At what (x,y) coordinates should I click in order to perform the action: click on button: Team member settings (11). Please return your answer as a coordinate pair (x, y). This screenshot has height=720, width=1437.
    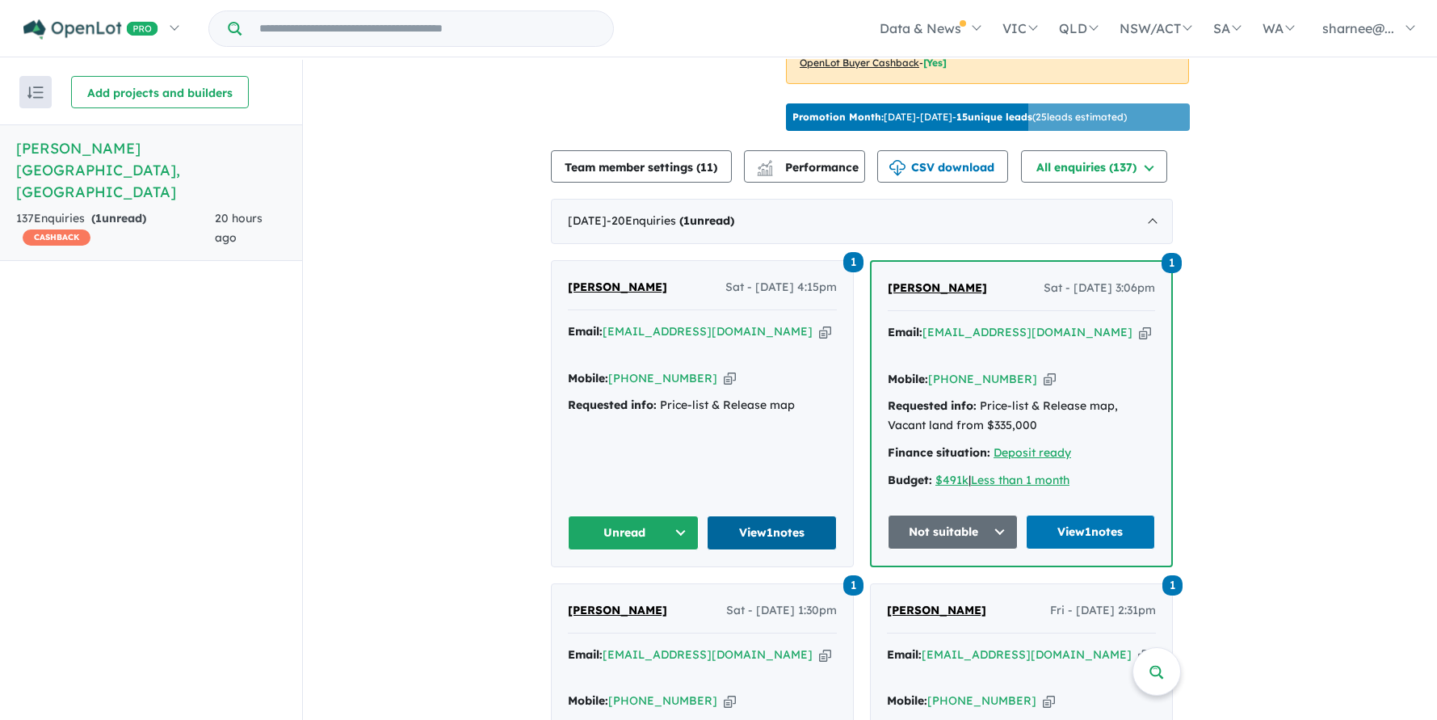
    Looking at the image, I should click on (641, 166).